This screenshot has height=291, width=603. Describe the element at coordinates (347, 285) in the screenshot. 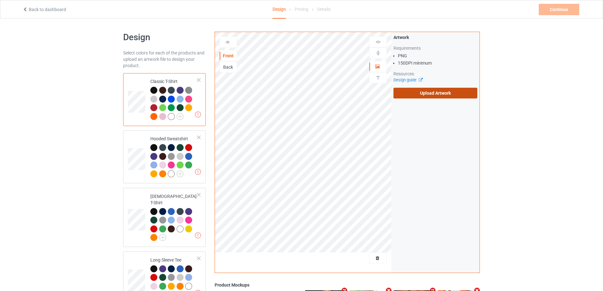

I see `div: Product Mockups` at that location.